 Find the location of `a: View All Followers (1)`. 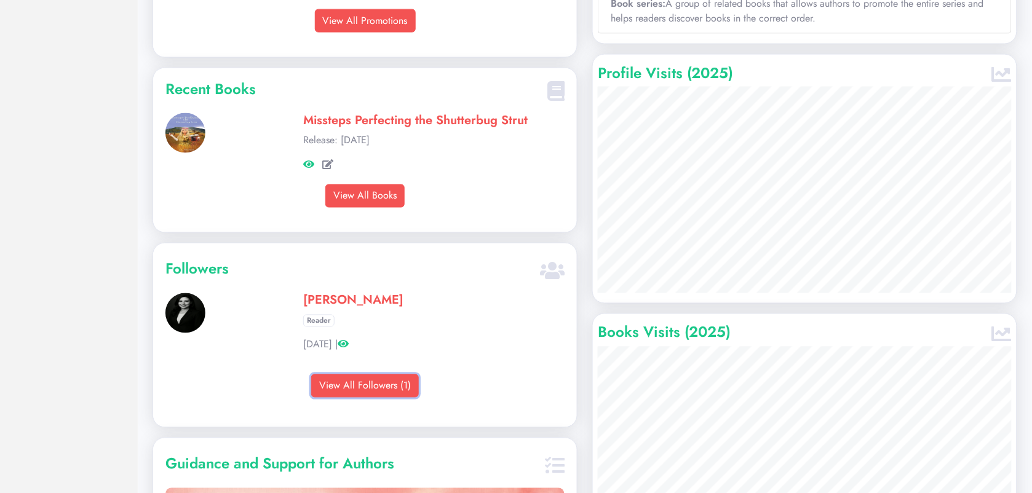

a: View All Followers (1) is located at coordinates (365, 386).